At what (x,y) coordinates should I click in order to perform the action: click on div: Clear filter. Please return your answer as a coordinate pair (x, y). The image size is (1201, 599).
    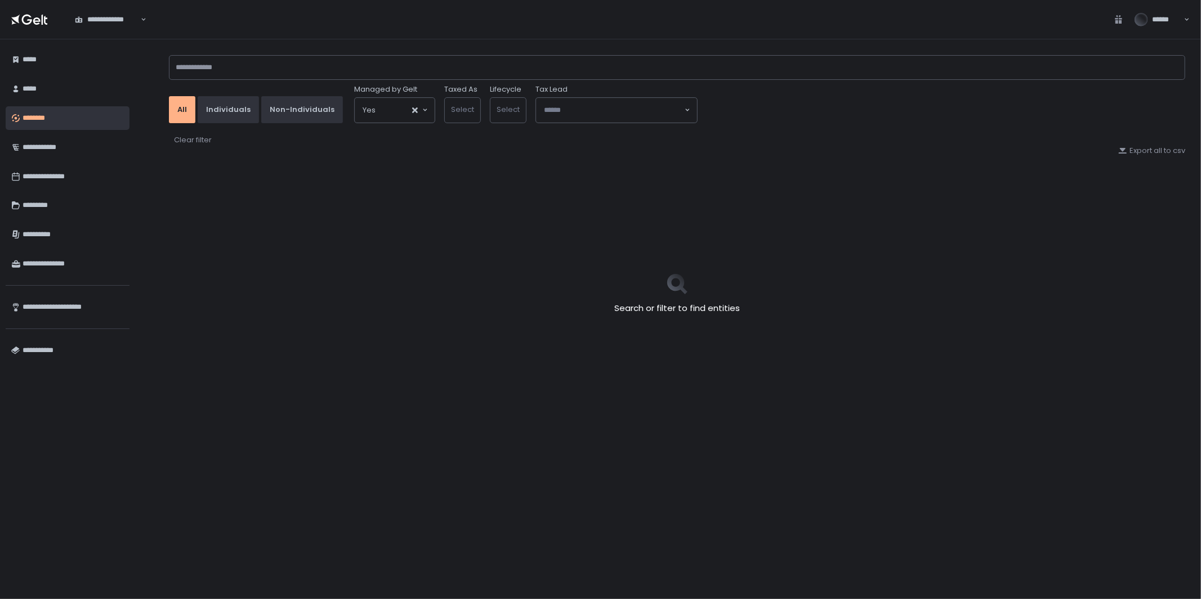
    Looking at the image, I should click on (192, 140).